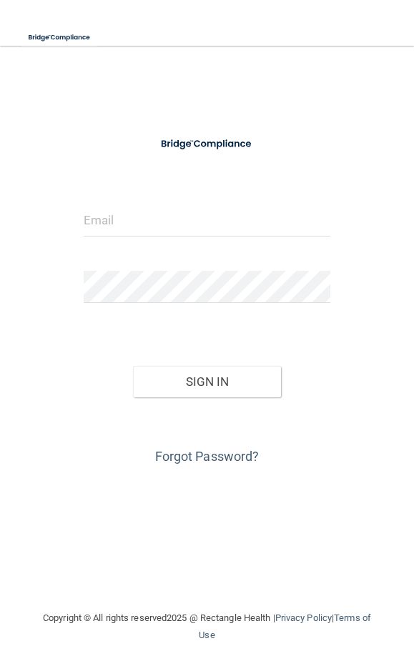  Describe the element at coordinates (285, 626) in the screenshot. I see `a: Terms of Use` at that location.